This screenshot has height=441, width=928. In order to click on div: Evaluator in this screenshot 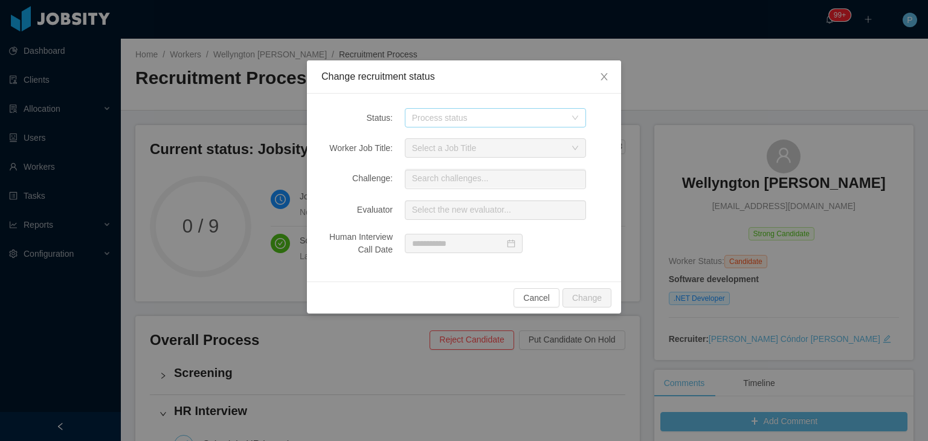, I will do `click(357, 210)`.